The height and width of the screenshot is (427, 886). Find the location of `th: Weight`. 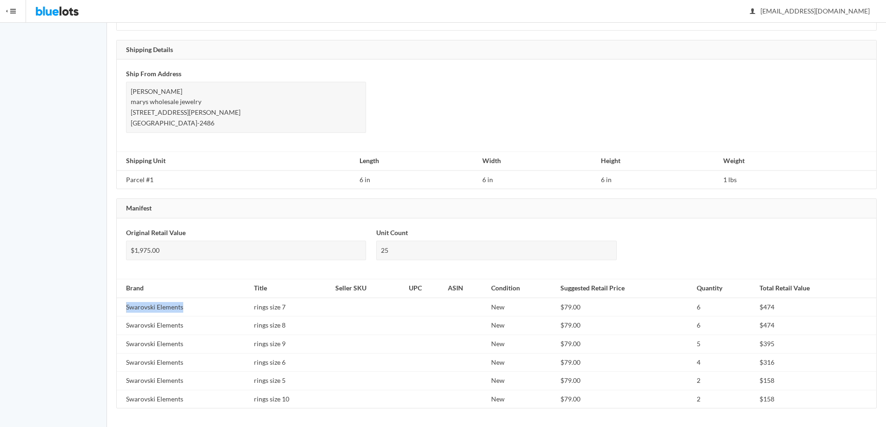

th: Weight is located at coordinates (797, 161).